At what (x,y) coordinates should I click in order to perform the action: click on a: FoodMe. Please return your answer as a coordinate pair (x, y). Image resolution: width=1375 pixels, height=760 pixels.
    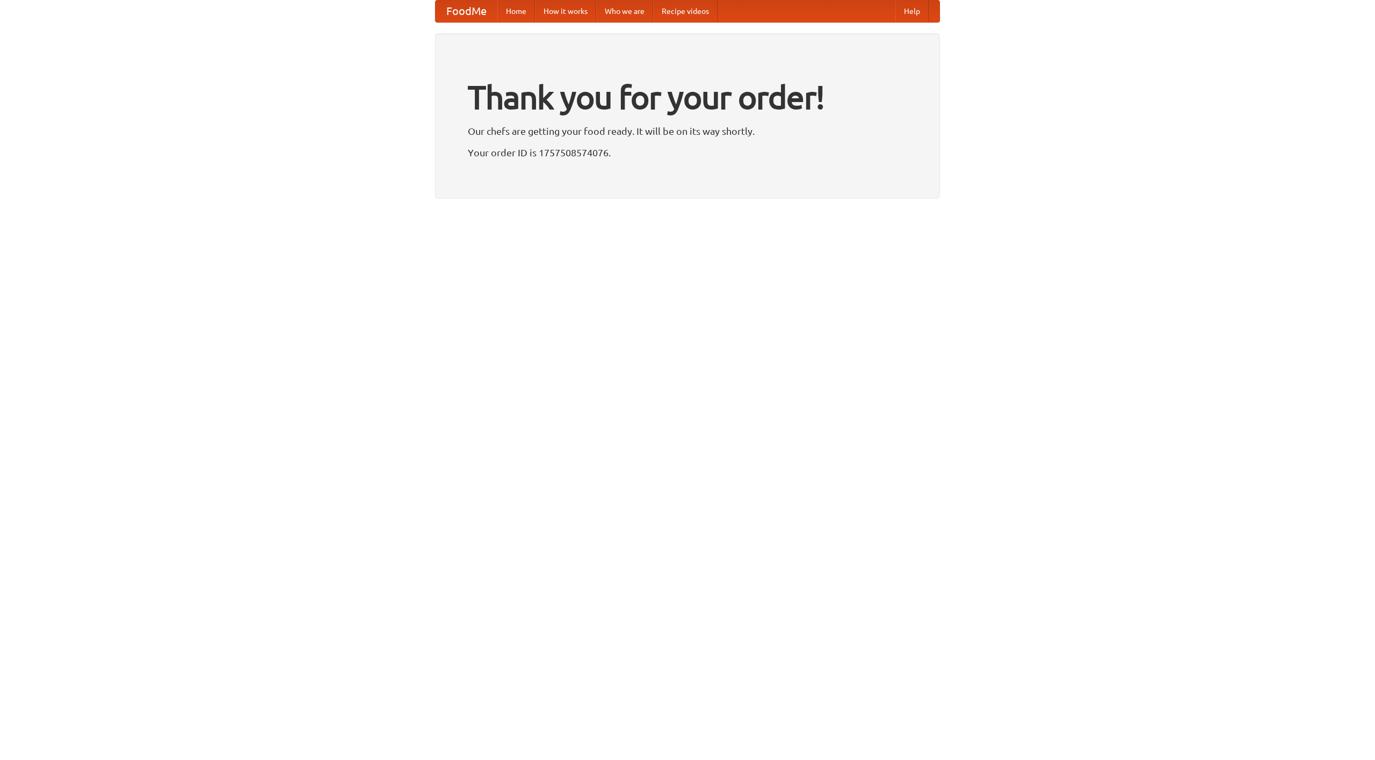
    Looking at the image, I should click on (466, 11).